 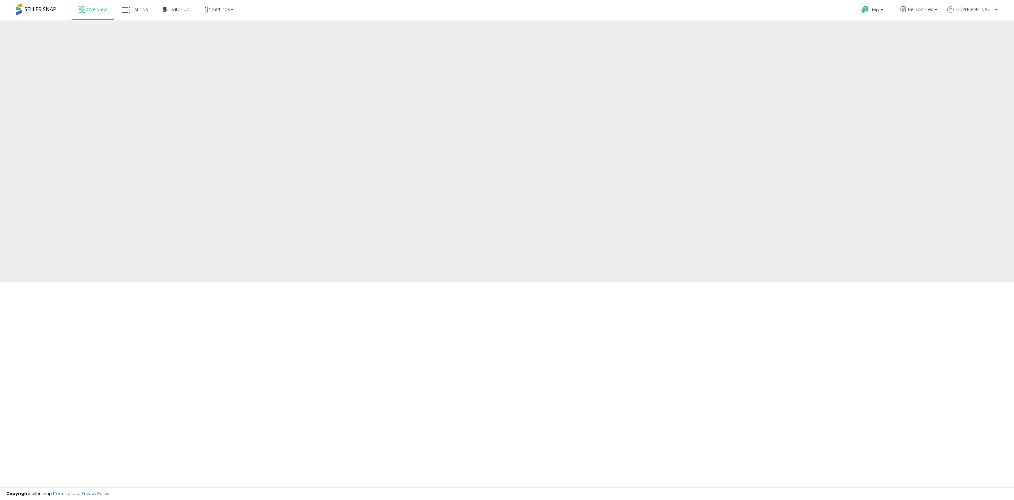 What do you see at coordinates (873, 11) in the screenshot?
I see `a: Help` at bounding box center [873, 11].